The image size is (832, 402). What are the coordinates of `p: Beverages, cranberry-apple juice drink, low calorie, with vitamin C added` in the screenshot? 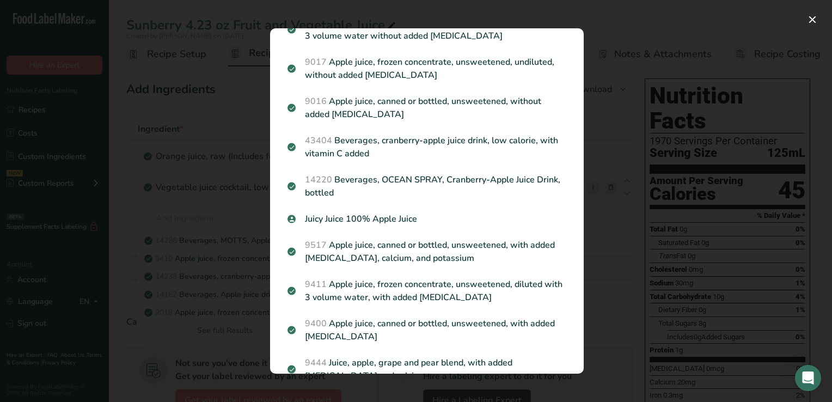 It's located at (427, 147).